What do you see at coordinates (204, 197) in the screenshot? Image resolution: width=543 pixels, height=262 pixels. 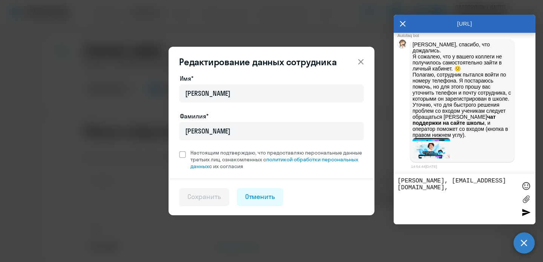 I see `button: Сохранить` at bounding box center [204, 197].